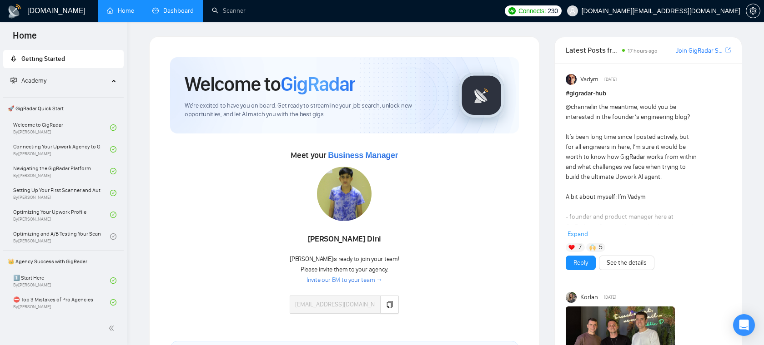 This screenshot has width=764, height=345. I want to click on span: Home, so click(25, 39).